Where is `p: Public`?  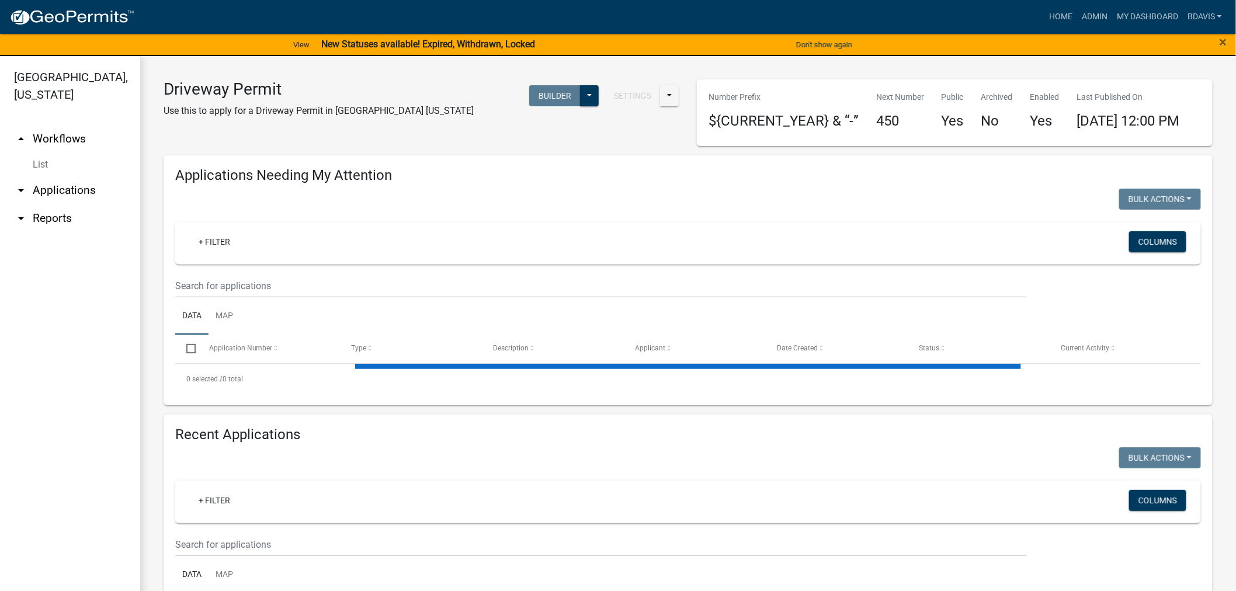
p: Public is located at coordinates (953, 97).